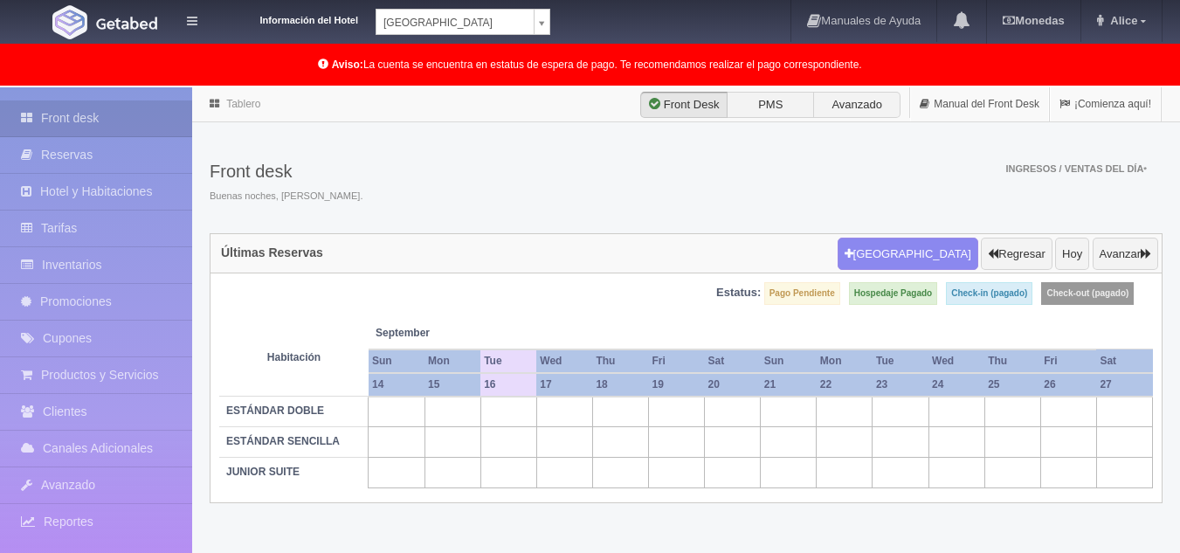  Describe the element at coordinates (283, 441) in the screenshot. I see `b: ESTÁNDAR SENCILLA` at that location.